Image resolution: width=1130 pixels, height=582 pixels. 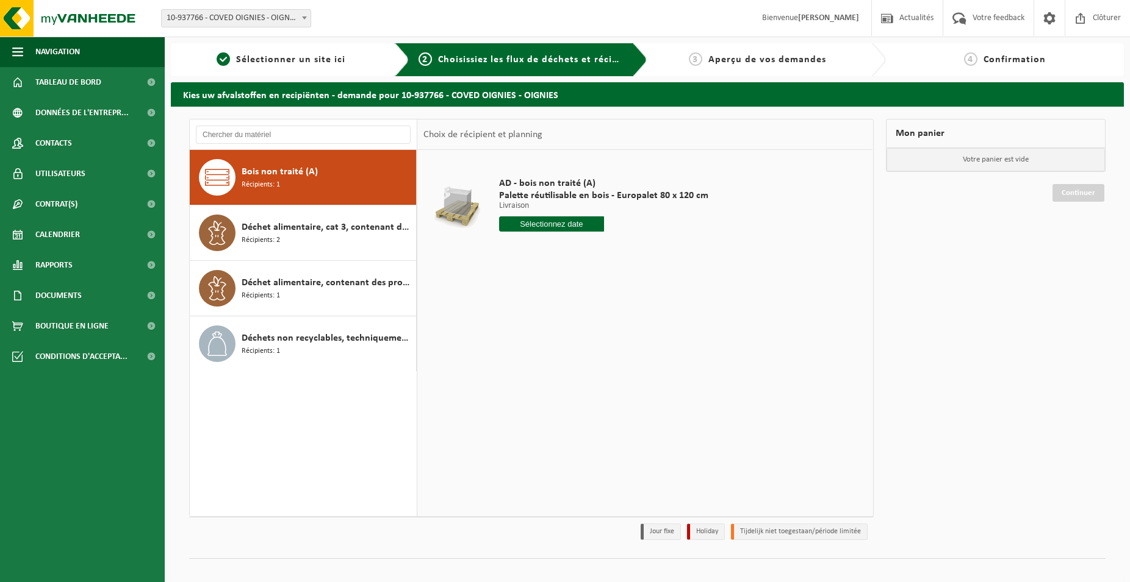 What do you see at coordinates (303, 233) in the screenshot?
I see `button: Déchet alimentaire, cat 3, contenant des produits d'origine animale, emballage synthétique Récipi...` at bounding box center [303, 233].